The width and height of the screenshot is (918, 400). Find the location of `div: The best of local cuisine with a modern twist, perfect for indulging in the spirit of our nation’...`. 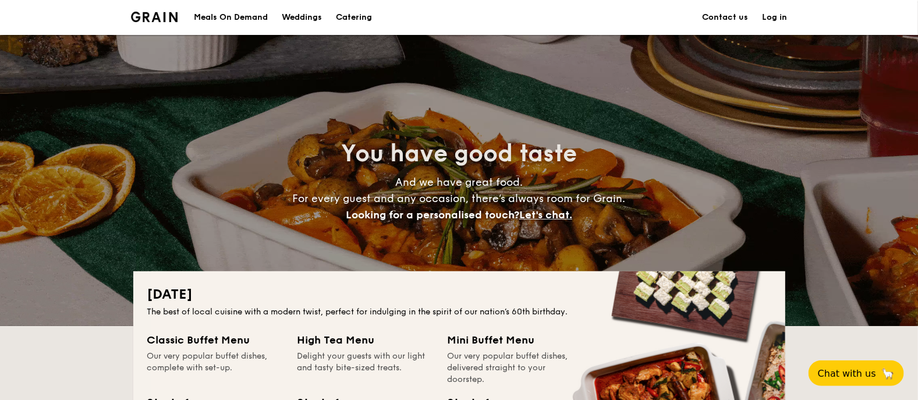

div: The best of local cuisine with a modern twist, perfect for indulging in the spirit of our nation’... is located at coordinates (459, 312).